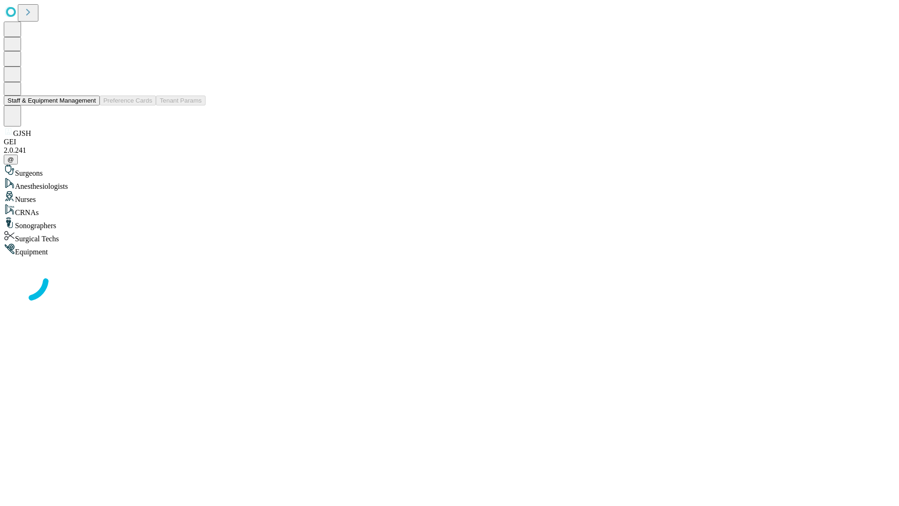  I want to click on button: Tenant Params, so click(181, 100).